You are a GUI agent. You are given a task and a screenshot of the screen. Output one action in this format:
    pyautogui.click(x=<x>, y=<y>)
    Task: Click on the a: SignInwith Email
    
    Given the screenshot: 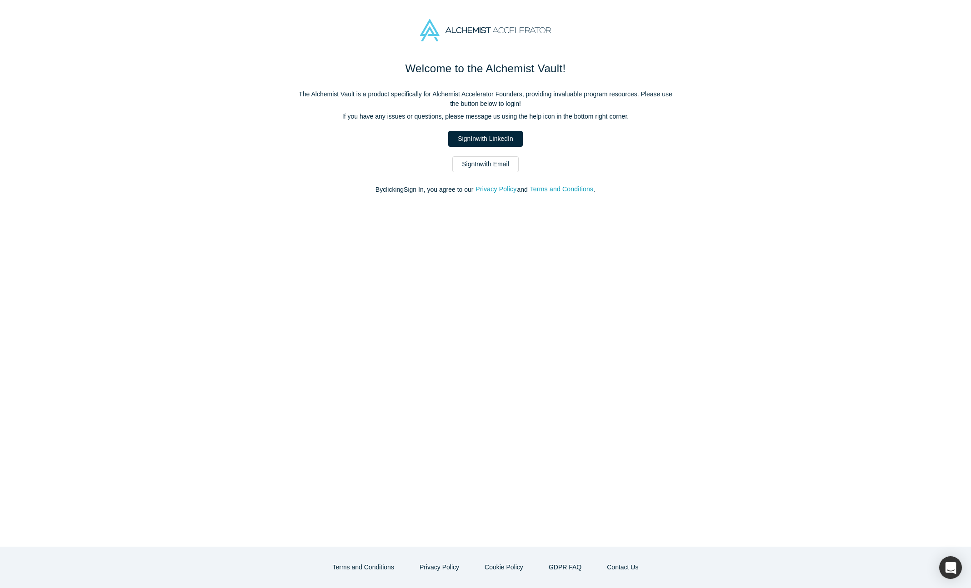 What is the action you would take?
    pyautogui.click(x=485, y=164)
    